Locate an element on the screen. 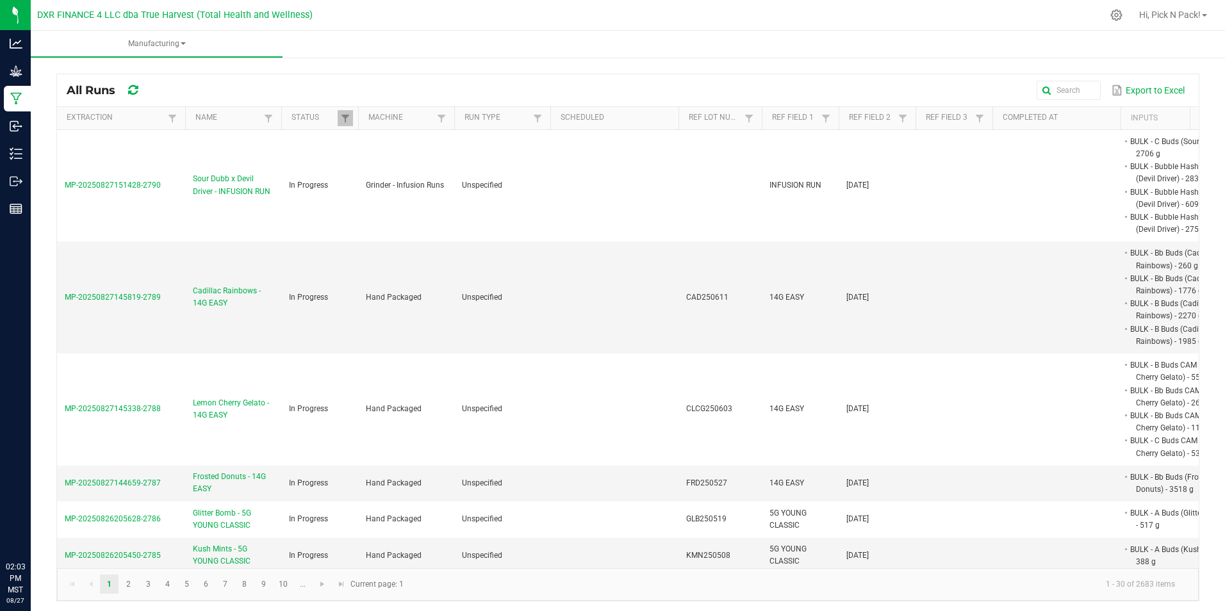 The height and width of the screenshot is (611, 1225). a: MachineSortable is located at coordinates (400, 118).